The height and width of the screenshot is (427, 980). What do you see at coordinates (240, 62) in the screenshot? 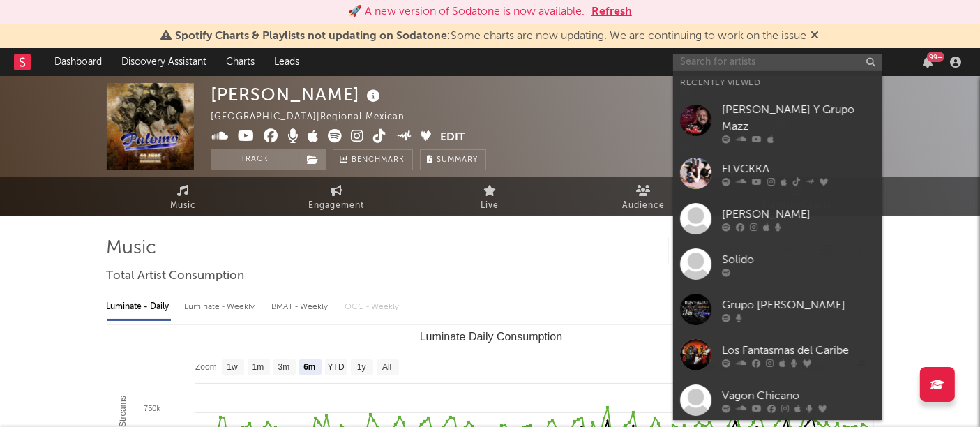
I see `a: Charts` at bounding box center [240, 62].